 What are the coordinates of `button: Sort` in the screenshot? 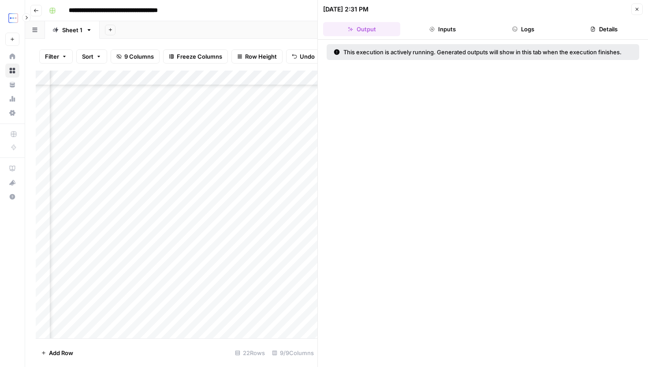 It's located at (92, 56).